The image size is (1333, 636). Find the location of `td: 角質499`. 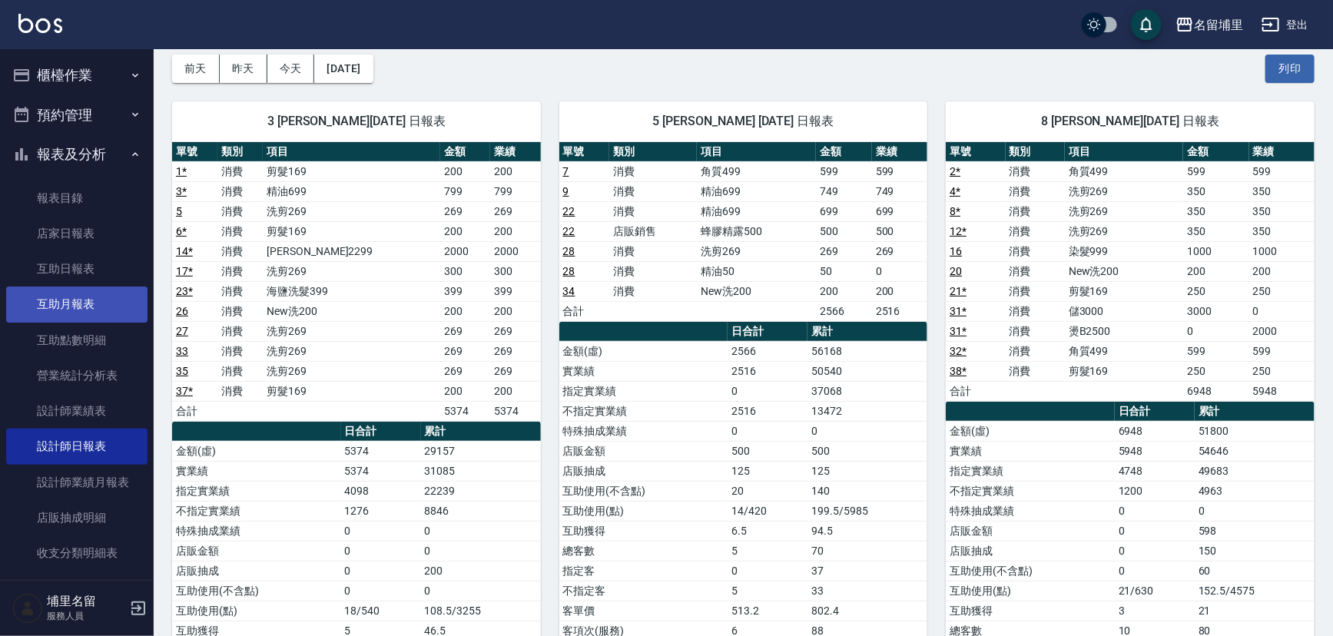

td: 角質499 is located at coordinates (756, 171).